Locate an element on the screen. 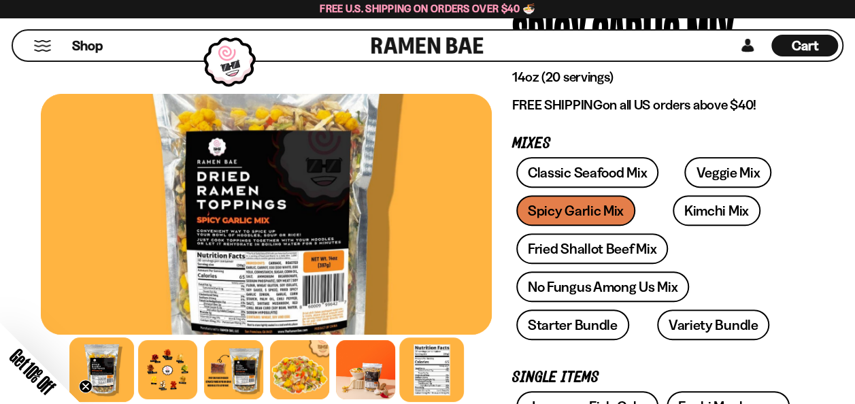 The image size is (855, 404). p: Mixes is located at coordinates (653, 144).